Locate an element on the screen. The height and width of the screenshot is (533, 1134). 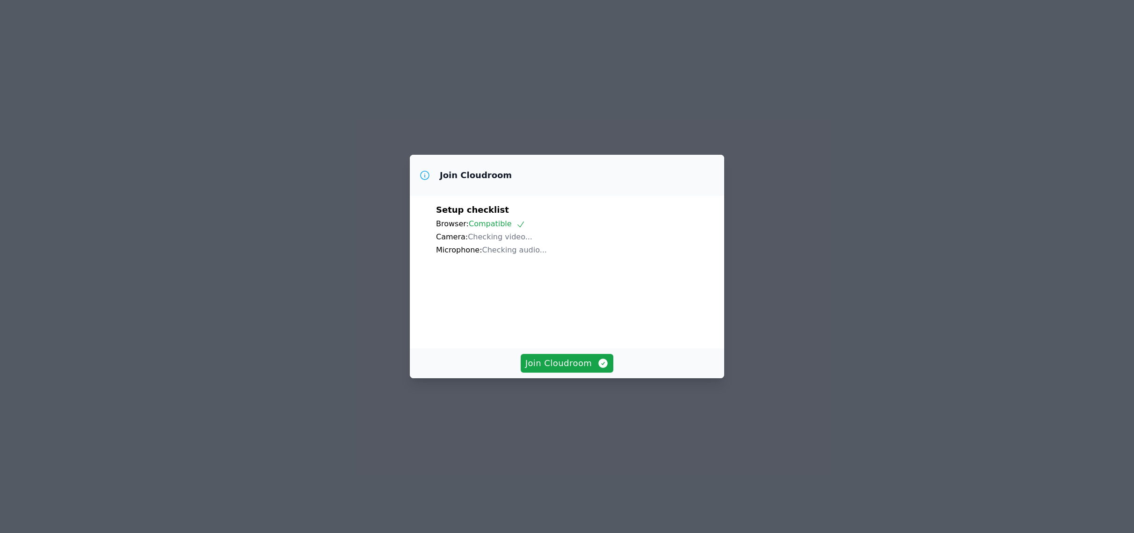
span: Microphone: is located at coordinates (459, 250).